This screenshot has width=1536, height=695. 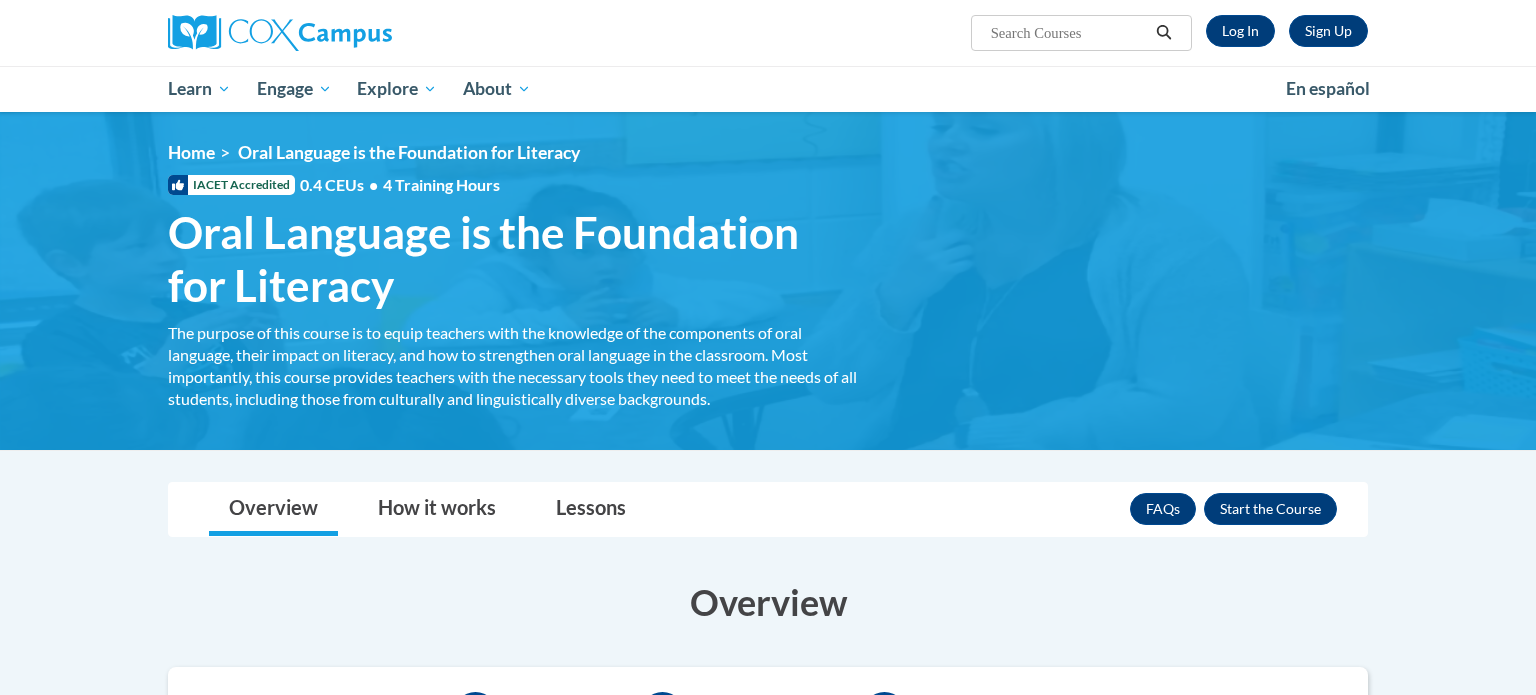 I want to click on h3: Overview, so click(x=768, y=602).